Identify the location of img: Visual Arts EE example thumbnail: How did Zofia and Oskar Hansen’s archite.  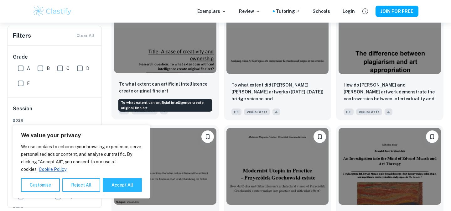
(278, 166).